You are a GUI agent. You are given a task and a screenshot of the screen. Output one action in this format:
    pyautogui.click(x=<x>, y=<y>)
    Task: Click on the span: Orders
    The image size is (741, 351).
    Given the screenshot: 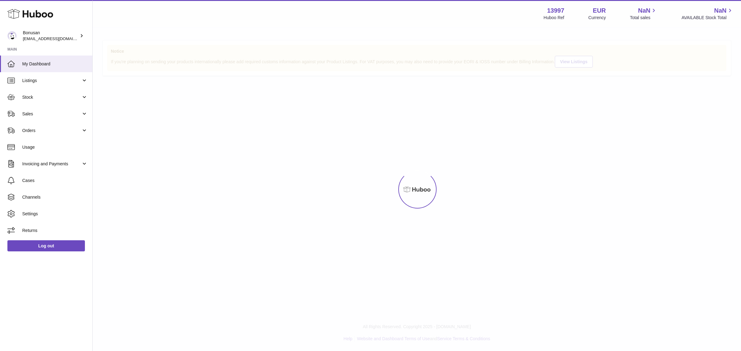 What is the action you would take?
    pyautogui.click(x=52, y=131)
    